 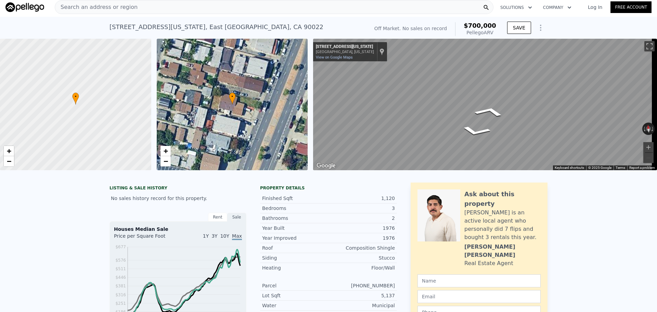 I want to click on tspan: $251, so click(x=120, y=303).